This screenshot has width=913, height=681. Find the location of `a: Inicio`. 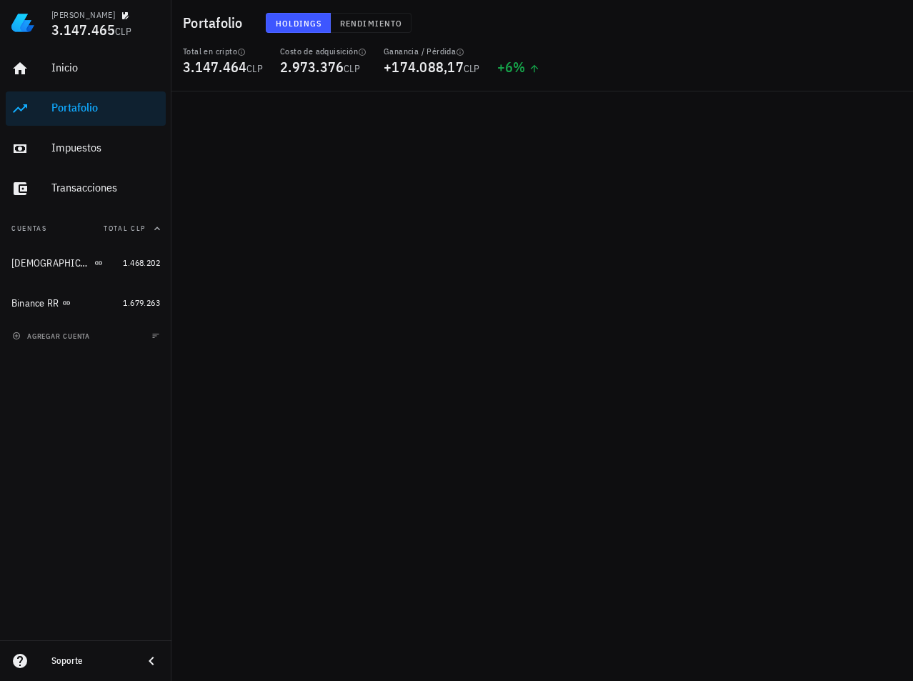

a: Inicio is located at coordinates (86, 69).